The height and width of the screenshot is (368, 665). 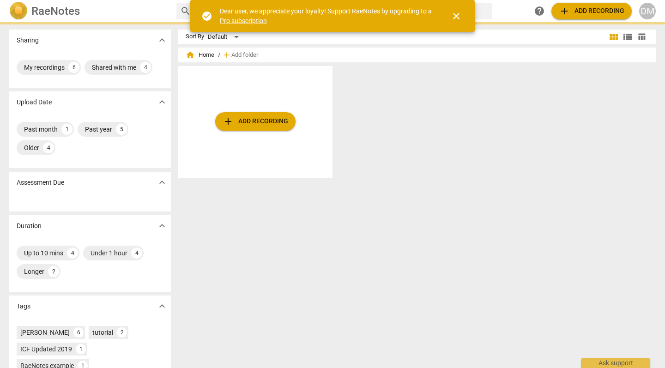 I want to click on span: help, so click(x=539, y=11).